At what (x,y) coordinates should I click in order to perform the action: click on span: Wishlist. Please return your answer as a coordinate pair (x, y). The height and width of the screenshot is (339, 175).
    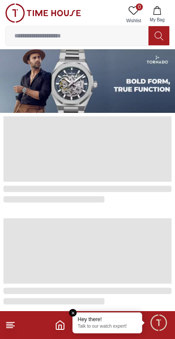
    Looking at the image, I should click on (134, 20).